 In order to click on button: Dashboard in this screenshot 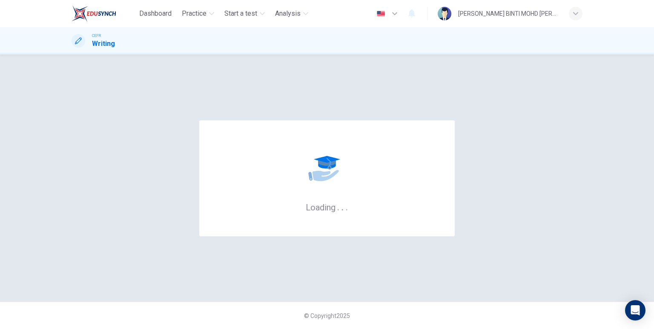, I will do `click(155, 14)`.